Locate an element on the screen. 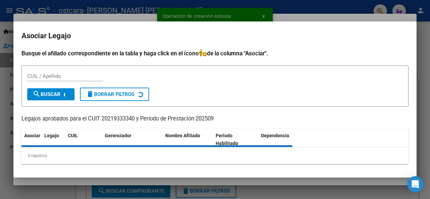 Image resolution: width=430 pixels, height=199 pixels. datatable-header-cell: CUIL is located at coordinates (84, 140).